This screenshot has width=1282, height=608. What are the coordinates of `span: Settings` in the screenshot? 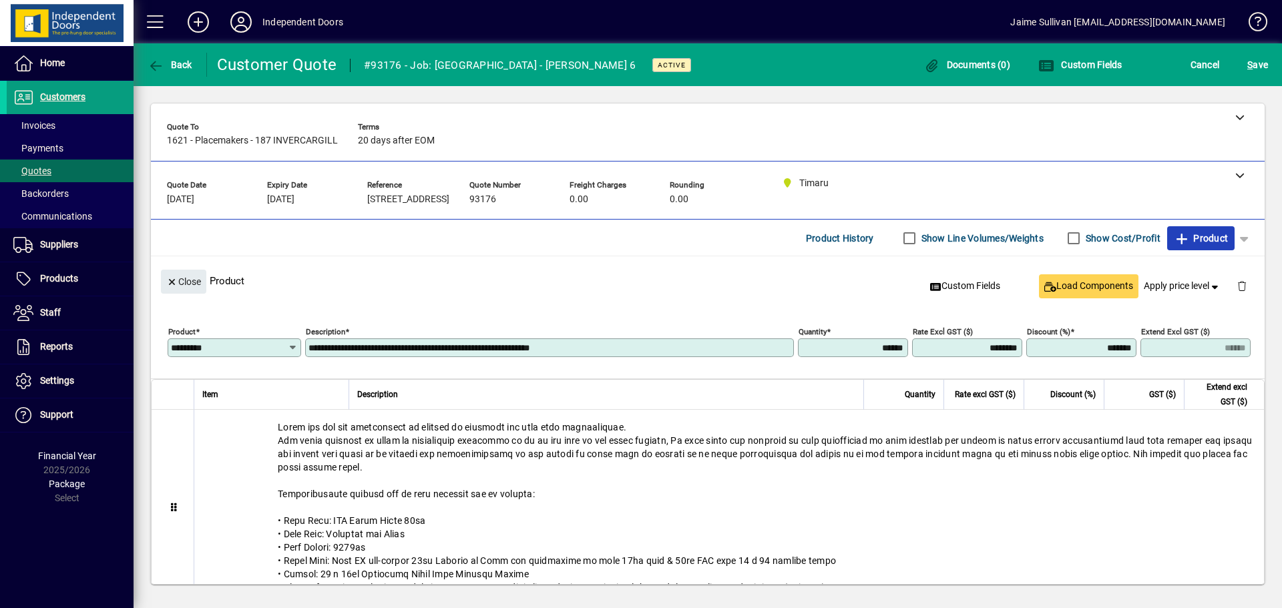 It's located at (57, 381).